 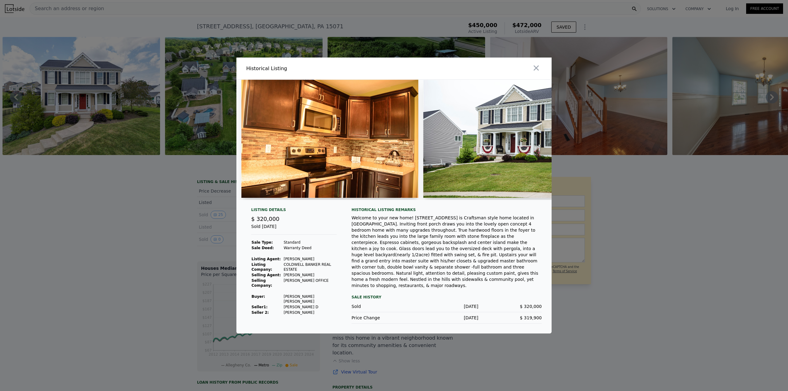 What do you see at coordinates (262, 267) in the screenshot?
I see `strong: Listing Company:` at bounding box center [262, 267].